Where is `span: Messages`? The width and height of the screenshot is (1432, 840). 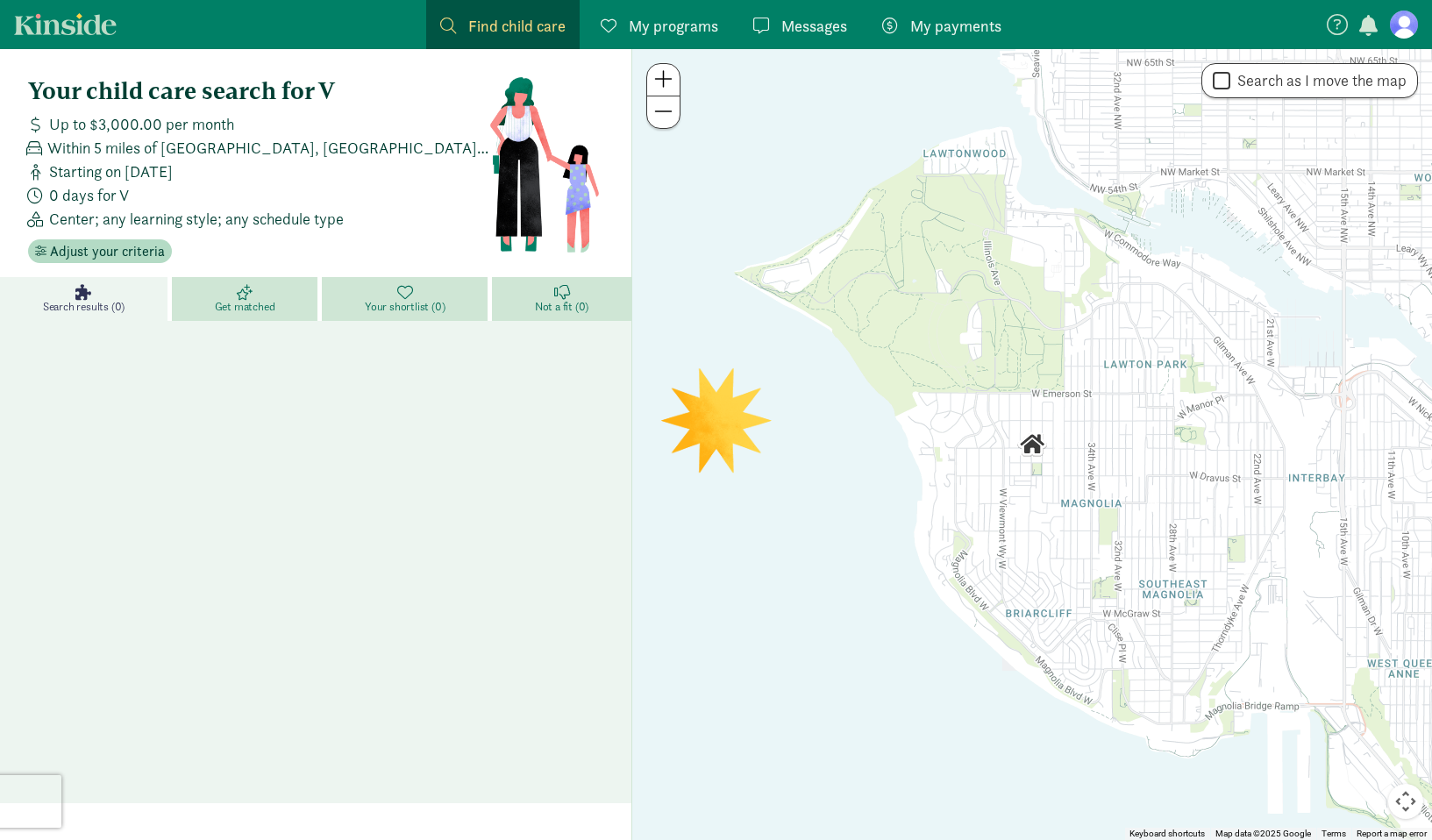
span: Messages is located at coordinates (813, 25).